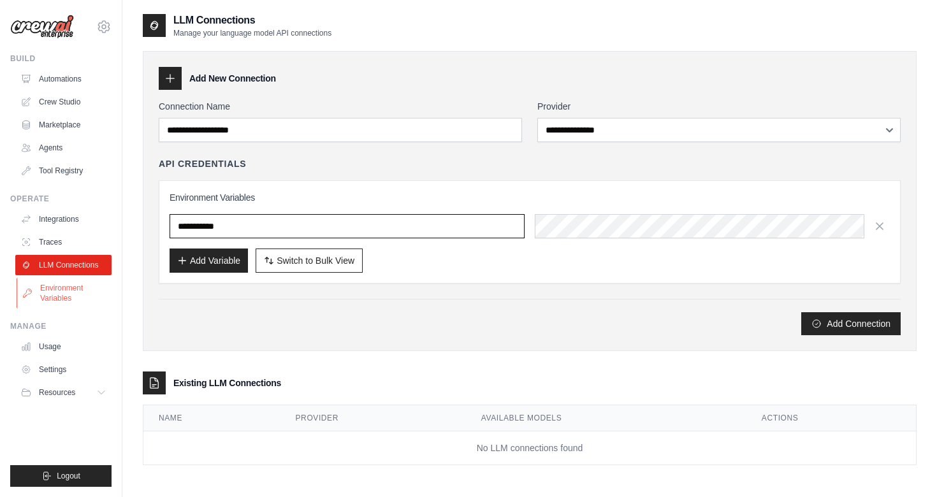  What do you see at coordinates (63, 102) in the screenshot?
I see `a: Crew Studio` at bounding box center [63, 102].